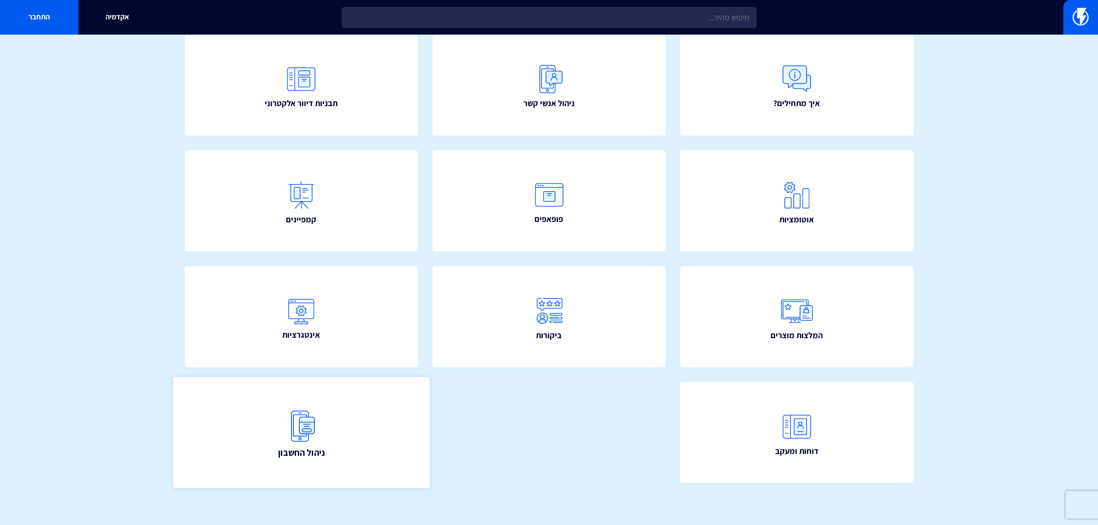  What do you see at coordinates (549, 85) in the screenshot?
I see `a: ניהול אנשי קשר` at bounding box center [549, 85].